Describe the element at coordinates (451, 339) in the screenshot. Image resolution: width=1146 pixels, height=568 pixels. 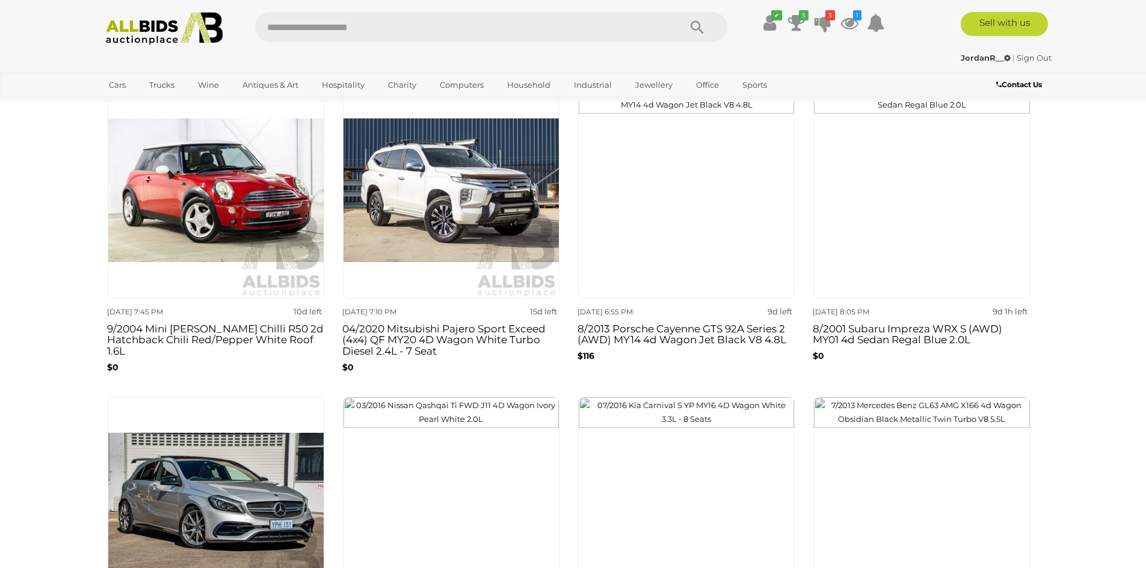
I see `h3: 04/2020 Mitsubishi Pajero Sport Exceed (4x4) QF MY20 4D Wagon White Turbo Diesel 2.4L - 7 Seat` at that location.